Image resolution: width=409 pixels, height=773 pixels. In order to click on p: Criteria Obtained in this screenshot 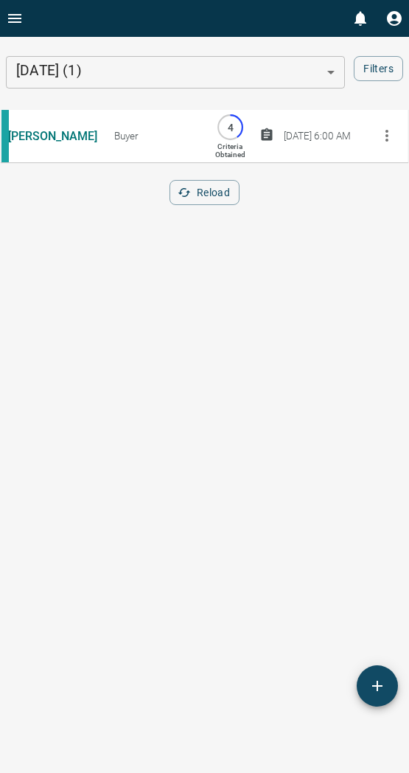, I will do `click(230, 150)`.